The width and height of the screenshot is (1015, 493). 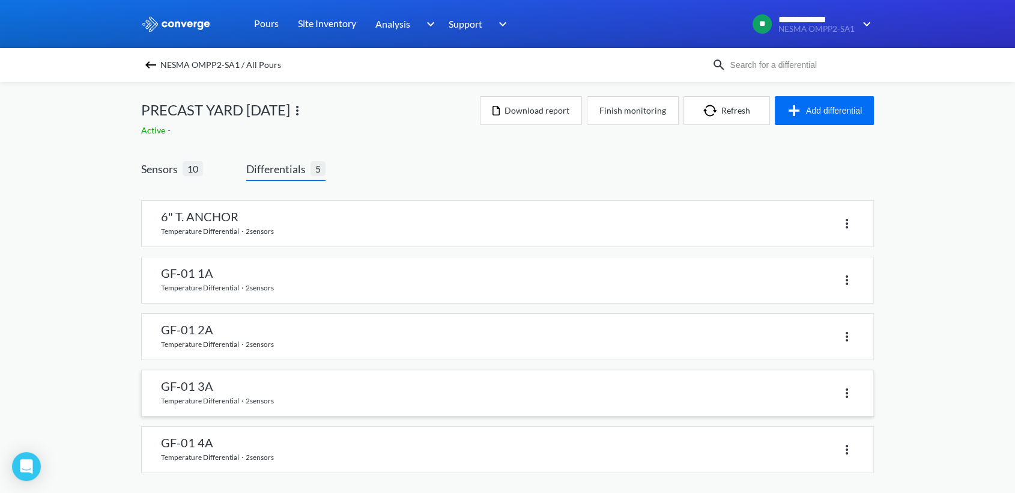 I want to click on span: 10, so click(x=193, y=168).